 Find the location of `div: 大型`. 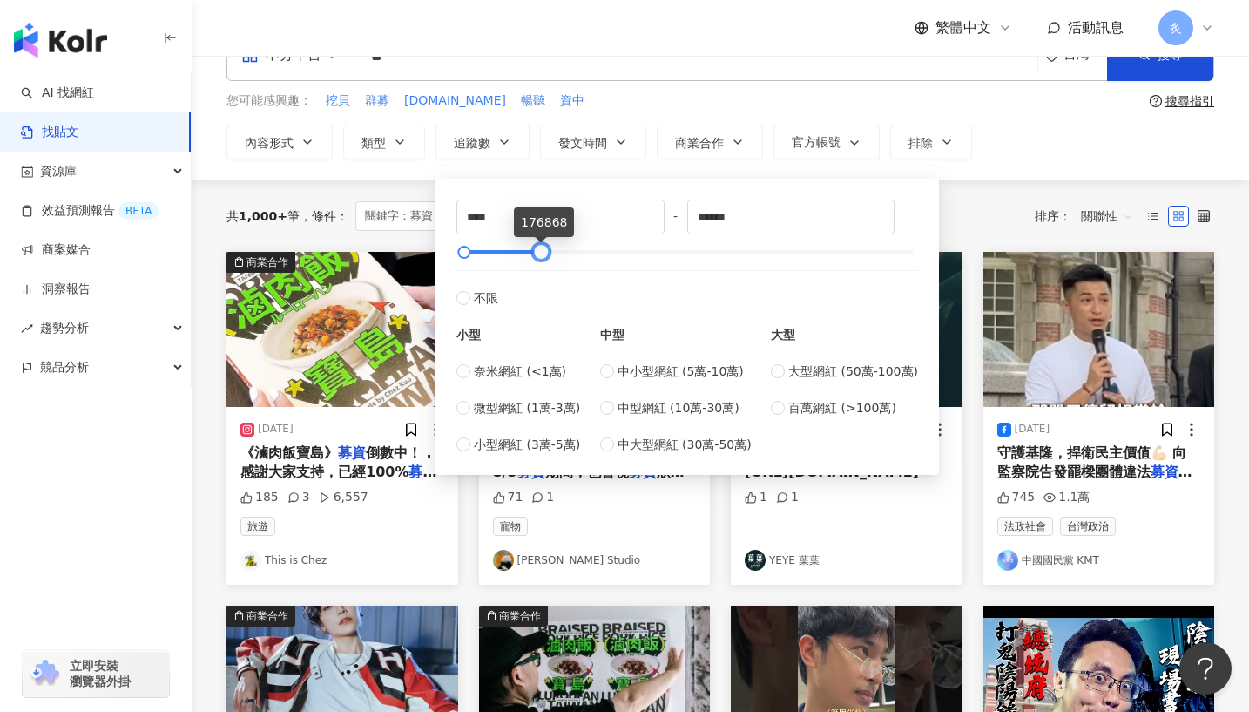

div: 大型 is located at coordinates (844, 335).